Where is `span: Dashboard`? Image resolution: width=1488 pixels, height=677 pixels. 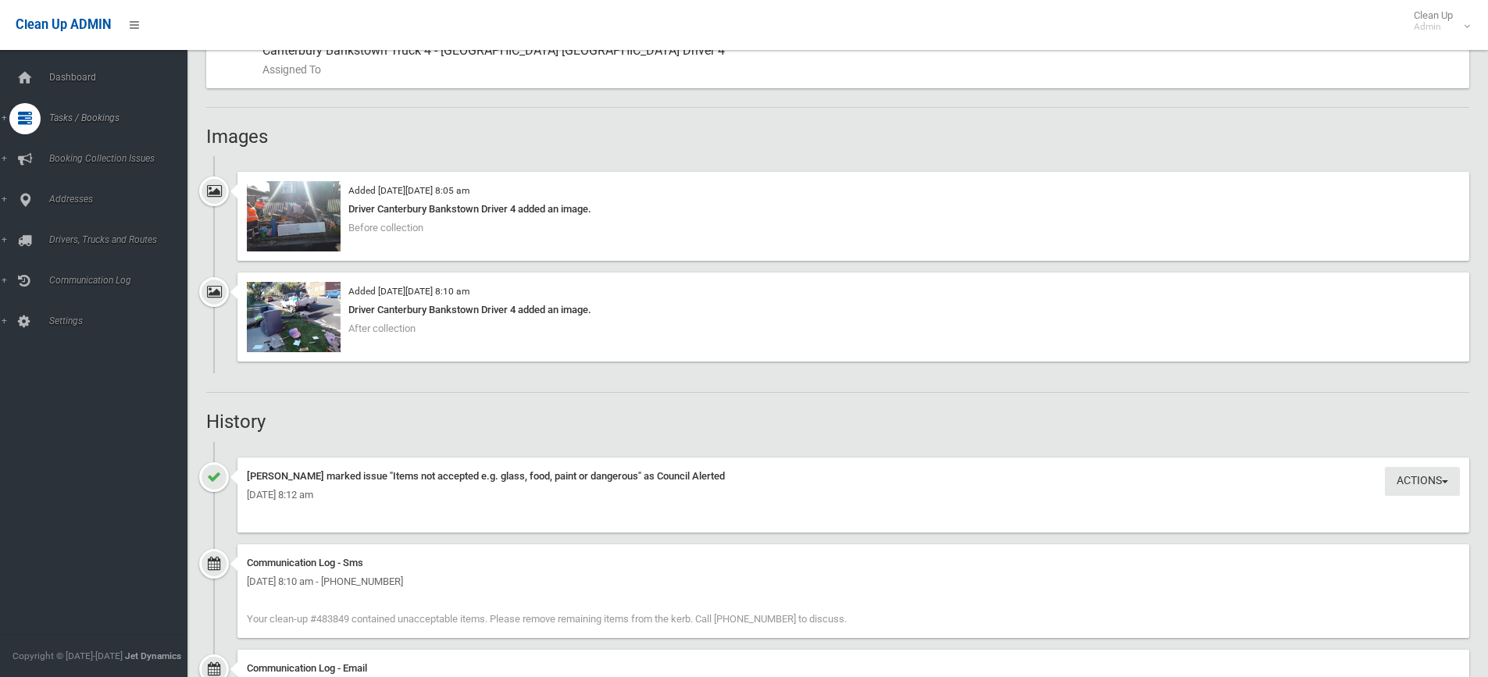
span: Dashboard is located at coordinates (122, 77).